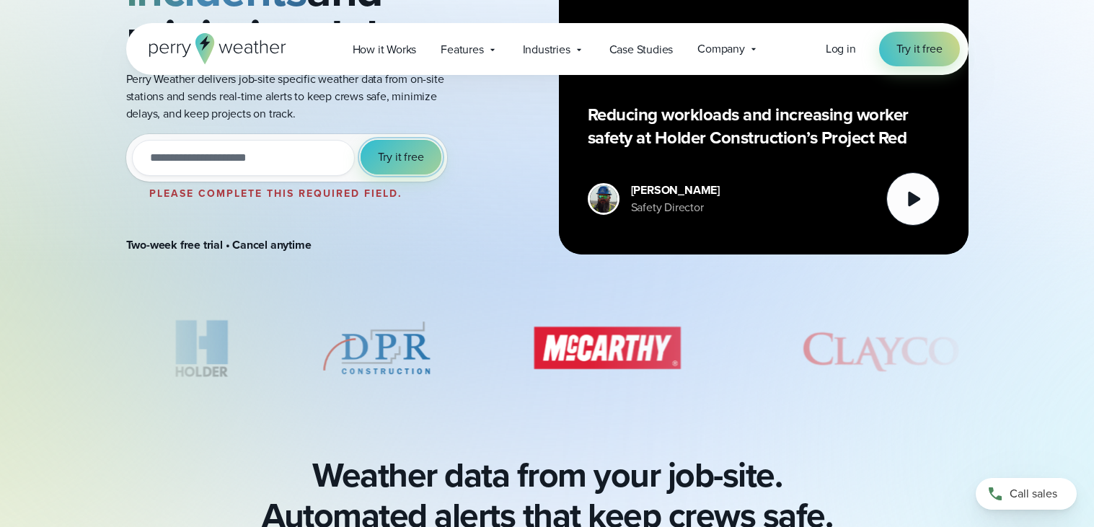 The image size is (1094, 527). Describe the element at coordinates (462, 50) in the screenshot. I see `span: Features` at that location.